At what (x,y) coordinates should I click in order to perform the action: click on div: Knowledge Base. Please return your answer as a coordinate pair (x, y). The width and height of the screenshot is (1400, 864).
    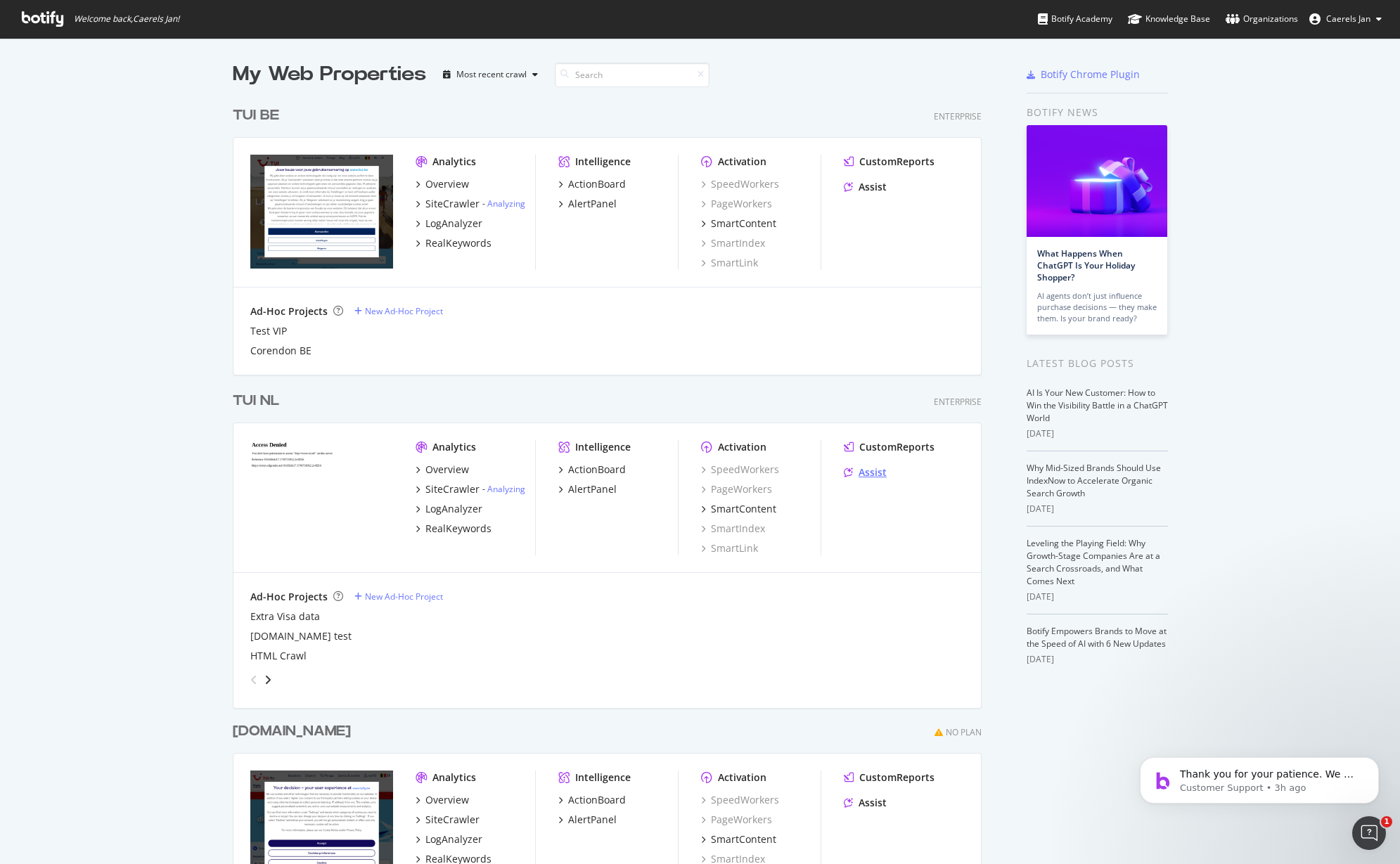
    Looking at the image, I should click on (1169, 19).